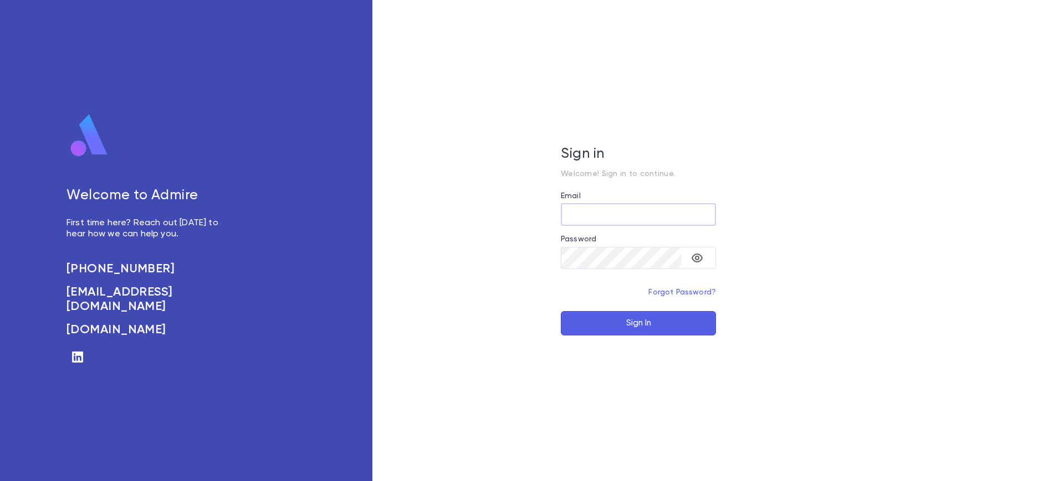  I want to click on button: toggle password visibility, so click(697, 258).